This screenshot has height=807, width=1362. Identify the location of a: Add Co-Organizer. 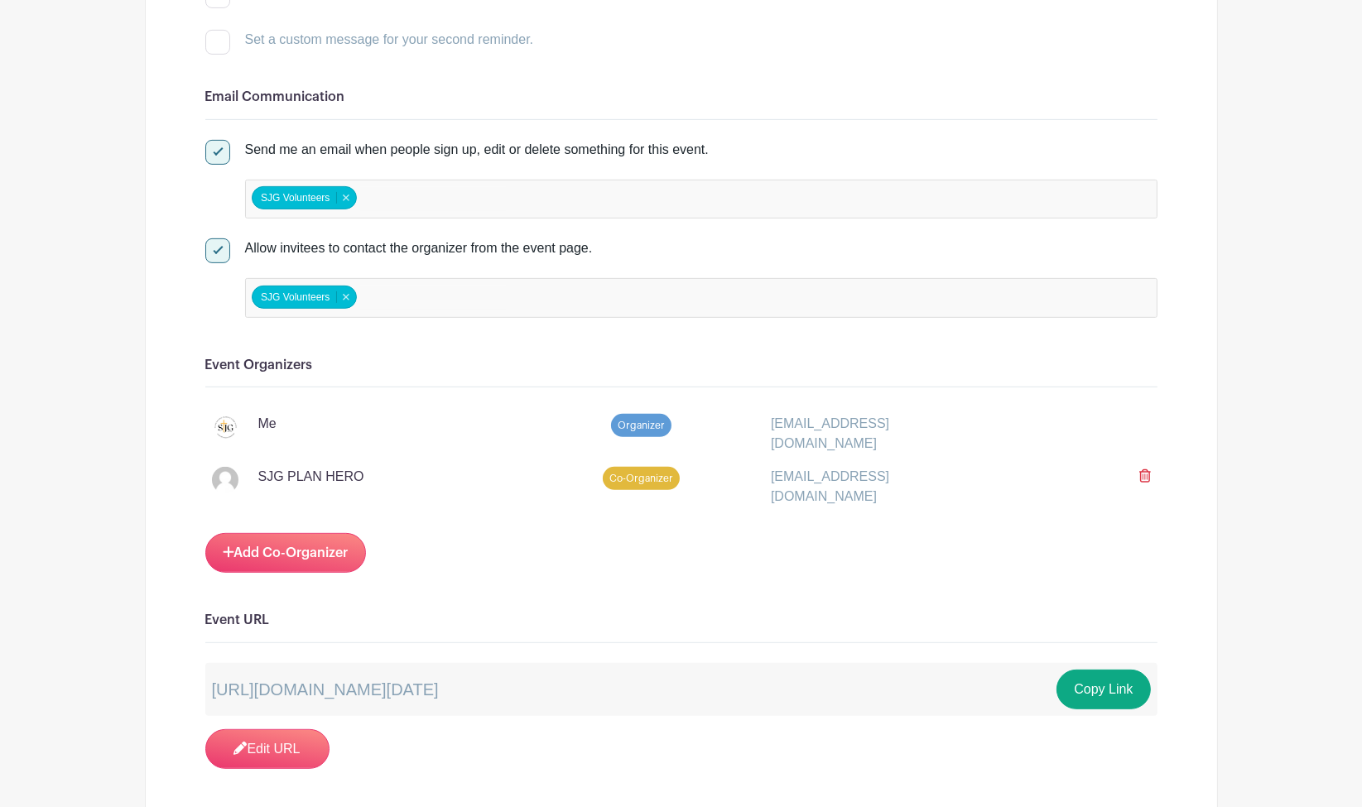
(286, 553).